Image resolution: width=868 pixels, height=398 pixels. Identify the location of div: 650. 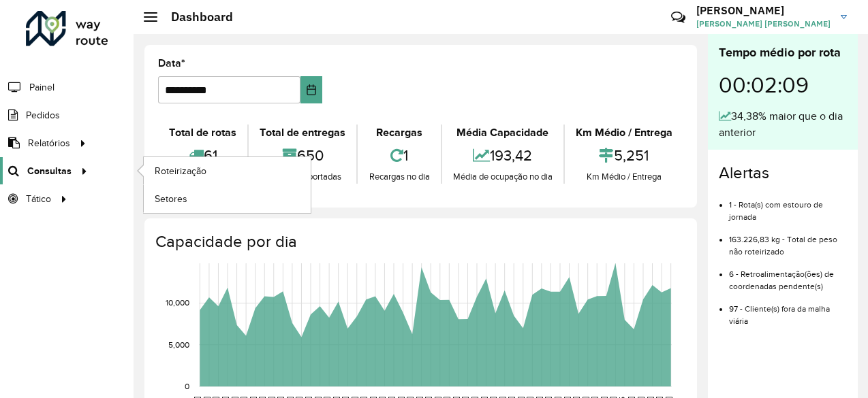
(302, 155).